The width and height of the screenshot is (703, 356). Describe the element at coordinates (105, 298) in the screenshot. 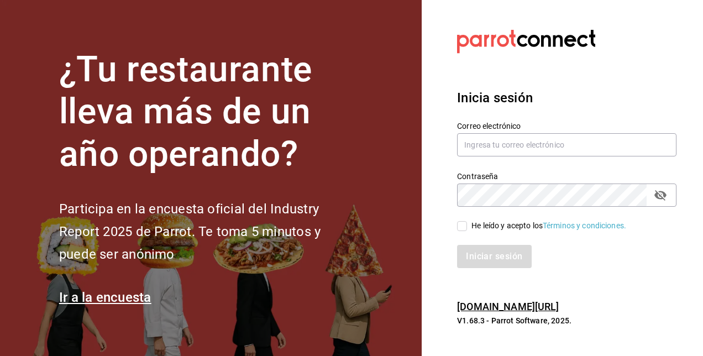

I see `a: Ir a la encuesta` at that location.